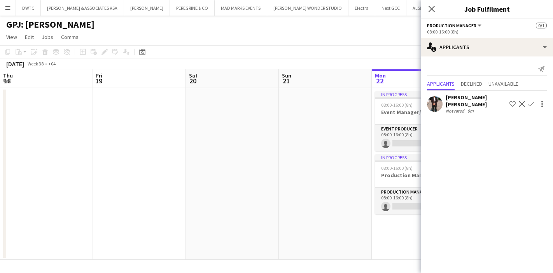 Image resolution: width=553 pixels, height=273 pixels. I want to click on div: Not rated, so click(456, 110).